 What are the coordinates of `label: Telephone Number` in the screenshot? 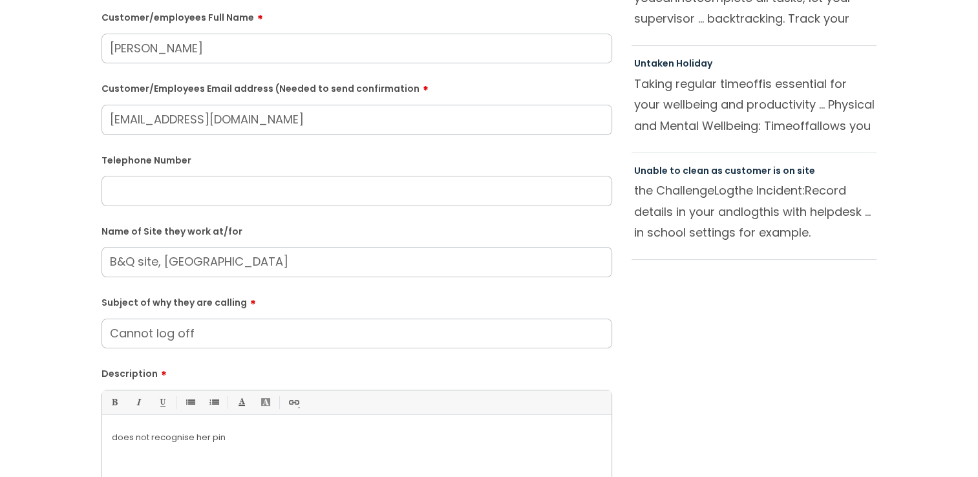 It's located at (357, 159).